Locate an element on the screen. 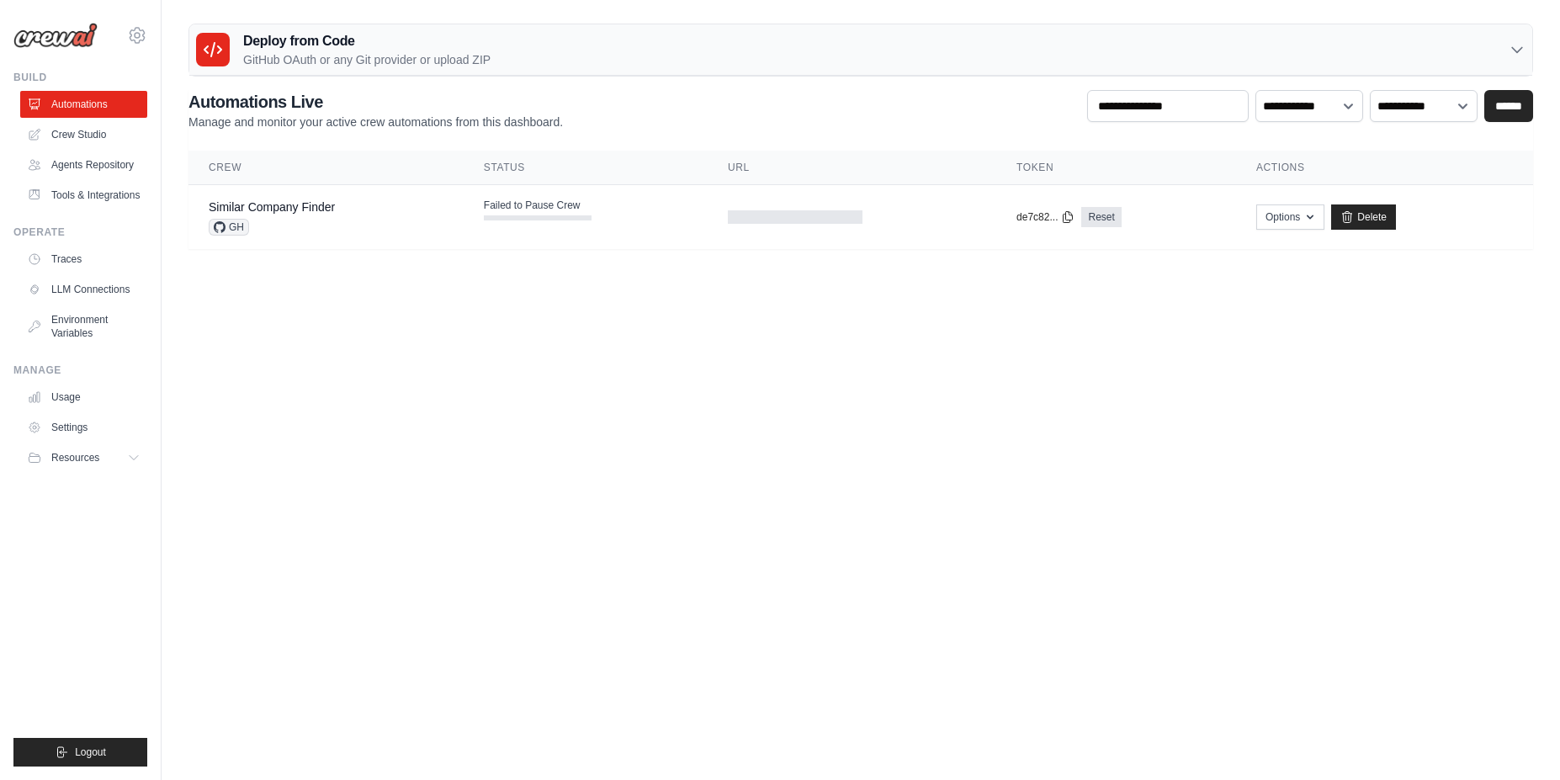  a: Reset is located at coordinates (1100, 217).